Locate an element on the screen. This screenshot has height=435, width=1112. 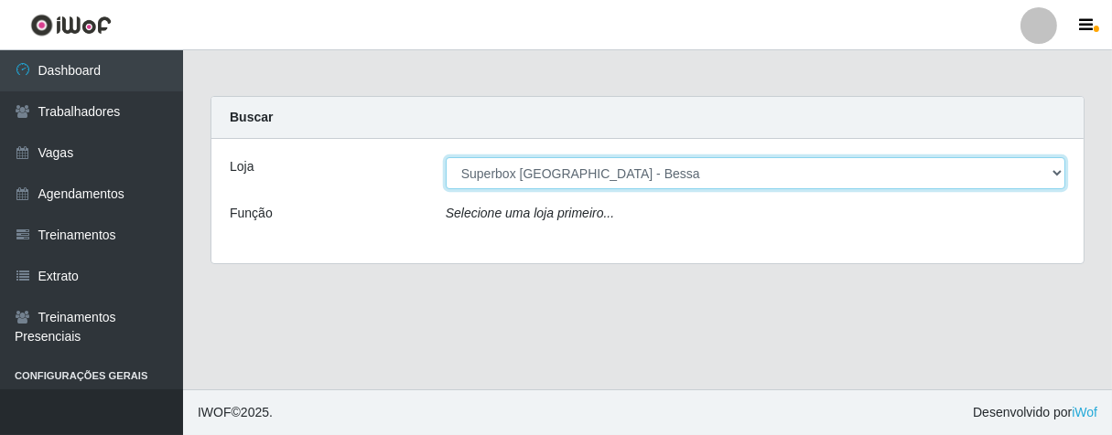
span: © 2025 . is located at coordinates (235, 413).